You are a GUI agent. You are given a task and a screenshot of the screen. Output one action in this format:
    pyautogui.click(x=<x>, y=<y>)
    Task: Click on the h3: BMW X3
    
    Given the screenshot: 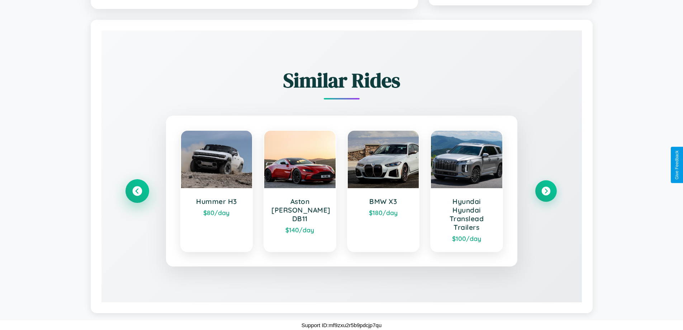 What is the action you would take?
    pyautogui.click(x=383, y=201)
    